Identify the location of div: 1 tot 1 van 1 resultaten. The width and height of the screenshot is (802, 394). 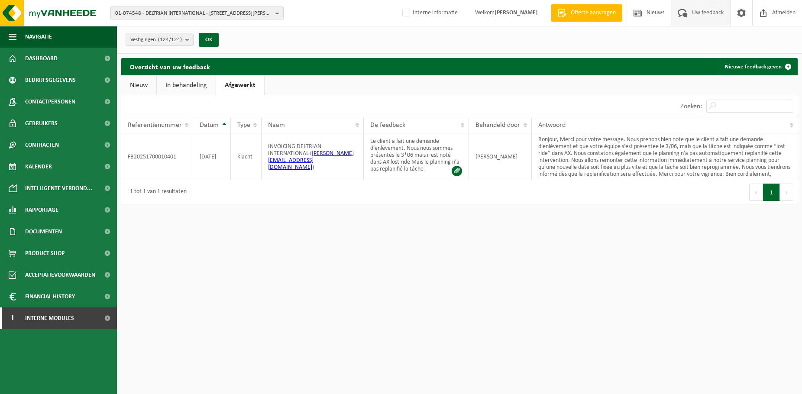
(156, 192).